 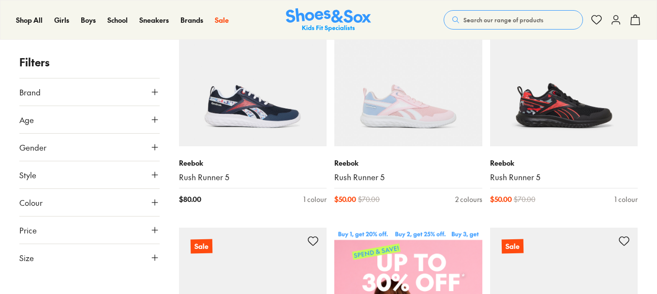 What do you see at coordinates (222, 20) in the screenshot?
I see `span: Sale` at bounding box center [222, 20].